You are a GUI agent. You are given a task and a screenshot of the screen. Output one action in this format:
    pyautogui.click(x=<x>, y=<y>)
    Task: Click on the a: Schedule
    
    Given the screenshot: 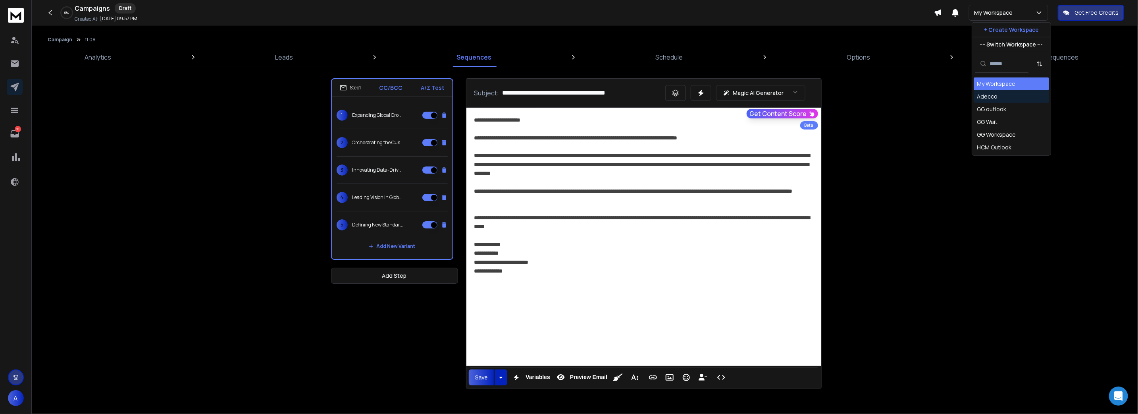 What is the action you would take?
    pyautogui.click(x=669, y=57)
    